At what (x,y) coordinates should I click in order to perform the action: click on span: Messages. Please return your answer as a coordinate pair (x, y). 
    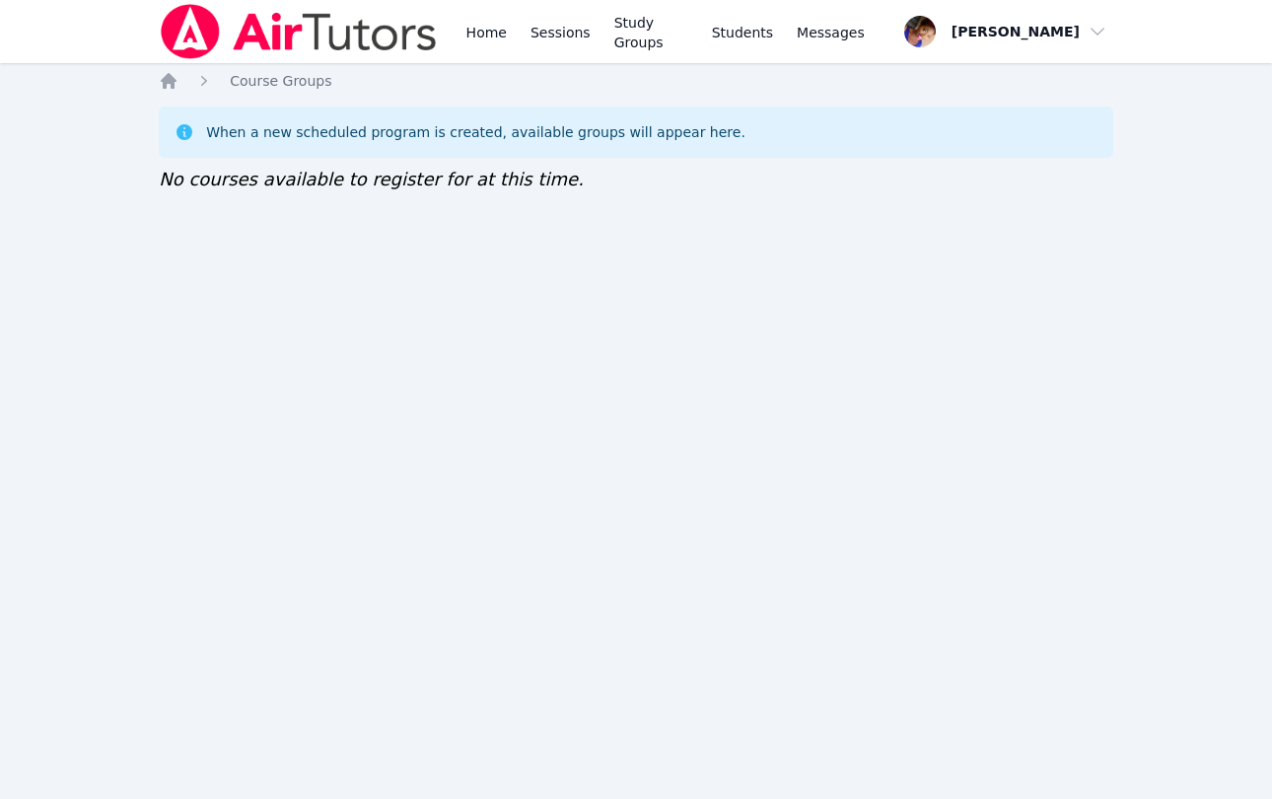
    Looking at the image, I should click on (830, 33).